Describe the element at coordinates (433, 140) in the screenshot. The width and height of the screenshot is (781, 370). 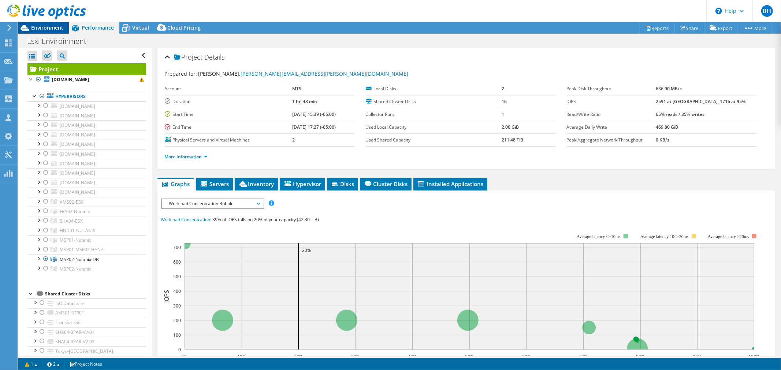
I see `label: Used Shared Capacity` at that location.